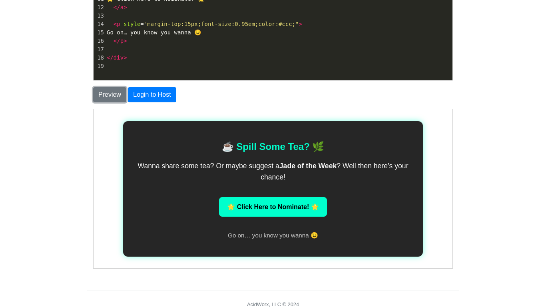 This screenshot has width=546, height=307. I want to click on a: 🌟 Click Here to Nominate! 🌟, so click(179, 98).